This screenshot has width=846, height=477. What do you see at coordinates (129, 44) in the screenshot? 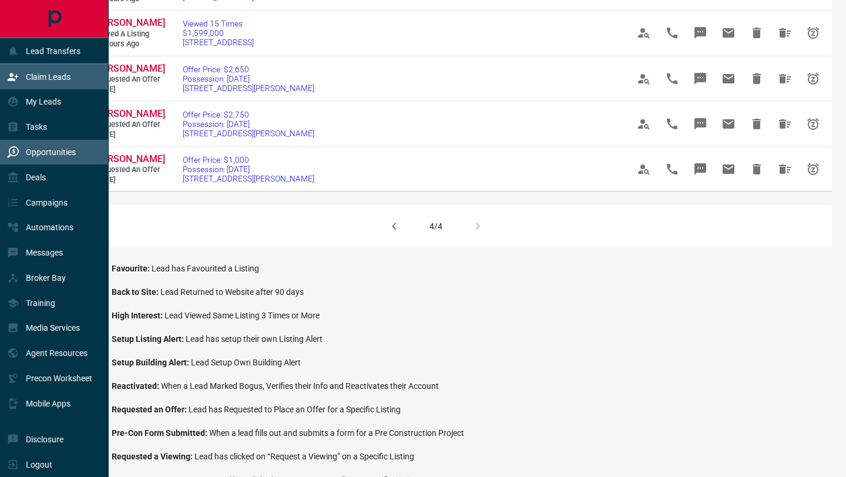
I see `span: 23 hours ago` at bounding box center [129, 44].